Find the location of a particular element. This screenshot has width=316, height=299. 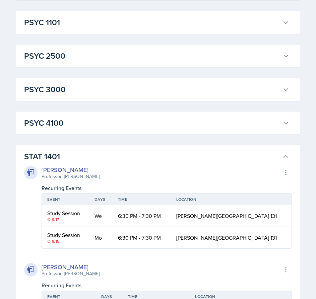

div: 9/15 is located at coordinates (65, 241).